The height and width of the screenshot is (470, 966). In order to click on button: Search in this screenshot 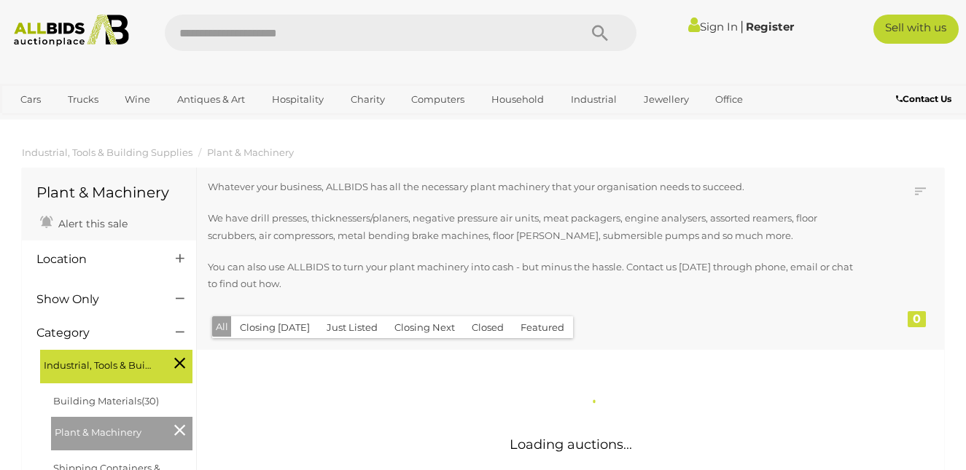, I will do `click(600, 33)`.